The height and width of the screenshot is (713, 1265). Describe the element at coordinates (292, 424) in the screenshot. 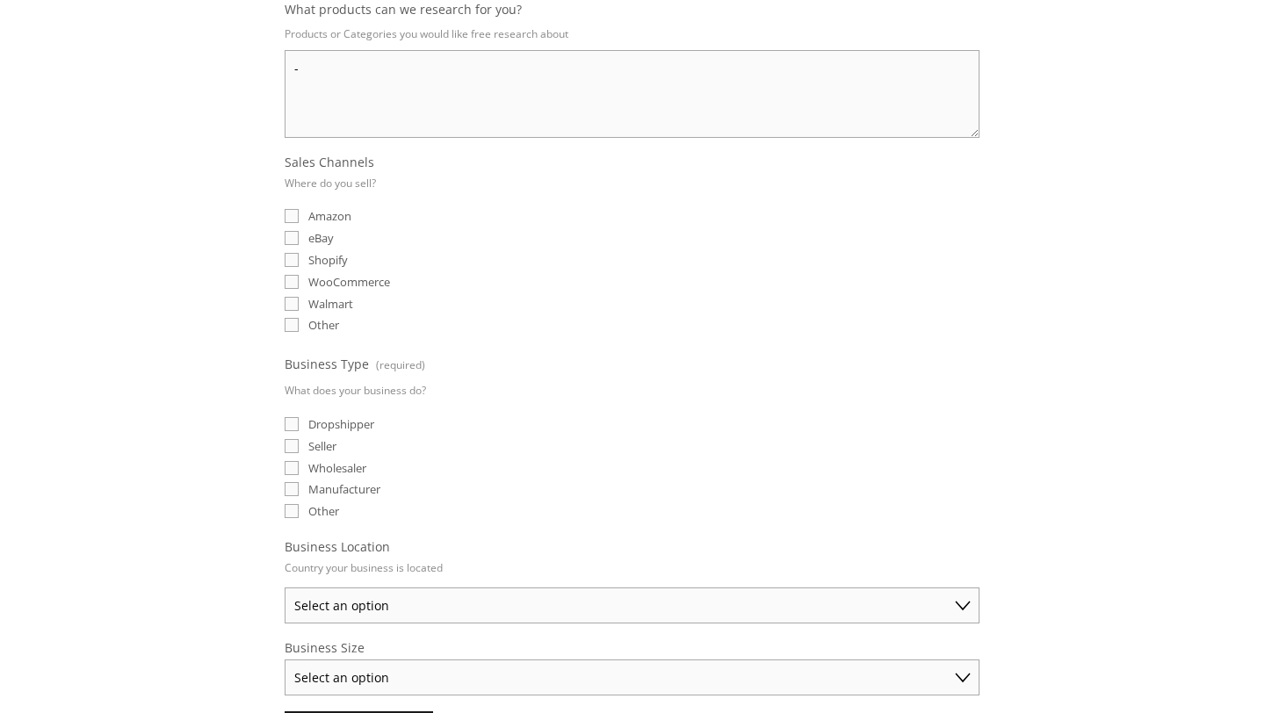

I see `input: Dropshipper` at that location.